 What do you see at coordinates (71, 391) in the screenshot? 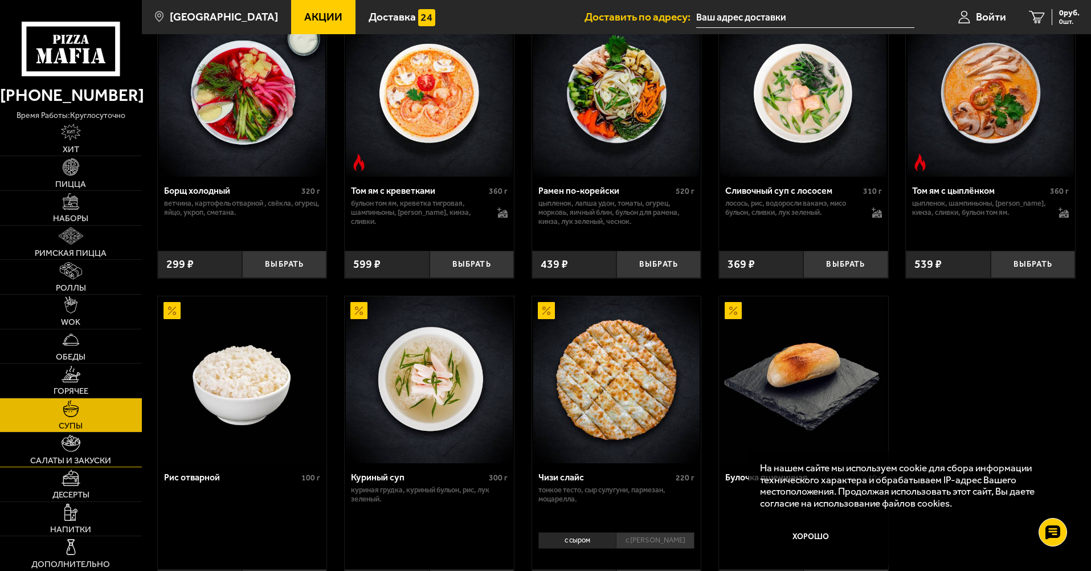
I see `span: Горячее` at bounding box center [71, 391].